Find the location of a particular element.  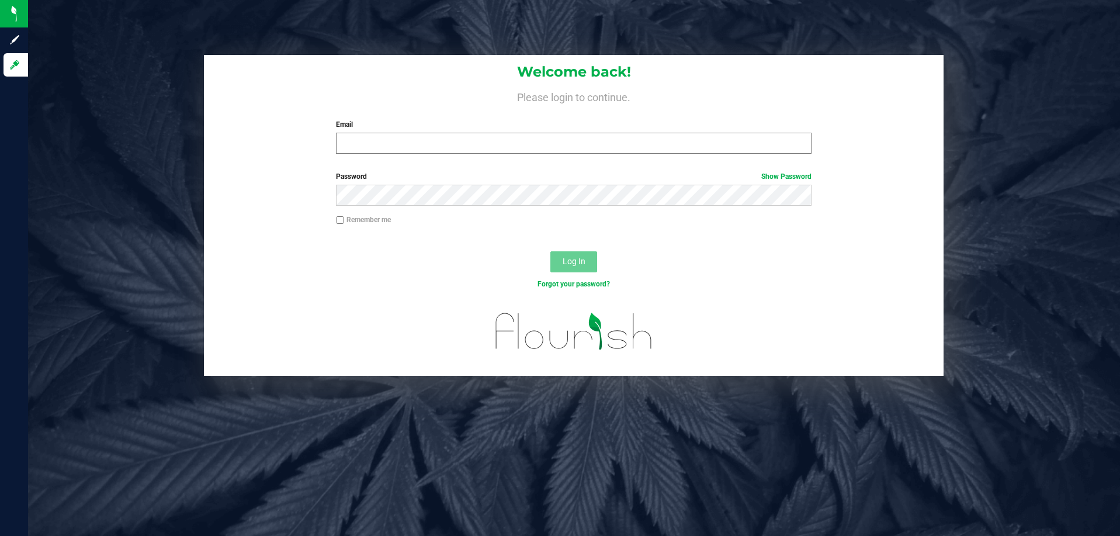

img: flourish_logo.svg is located at coordinates (574, 331).